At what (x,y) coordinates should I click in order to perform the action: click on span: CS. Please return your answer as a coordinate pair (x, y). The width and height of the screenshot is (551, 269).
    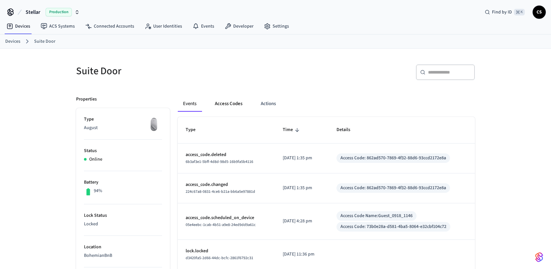
    Looking at the image, I should click on (539, 12).